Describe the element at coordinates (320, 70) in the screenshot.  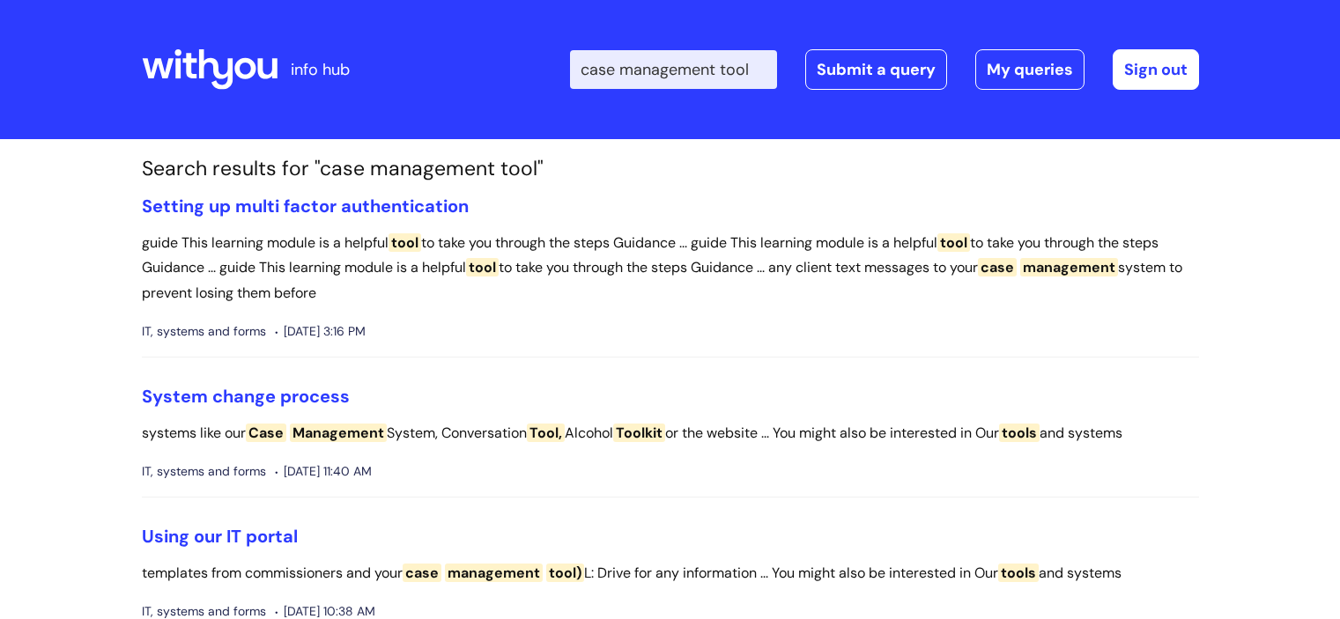
I see `p: info hub` at that location.